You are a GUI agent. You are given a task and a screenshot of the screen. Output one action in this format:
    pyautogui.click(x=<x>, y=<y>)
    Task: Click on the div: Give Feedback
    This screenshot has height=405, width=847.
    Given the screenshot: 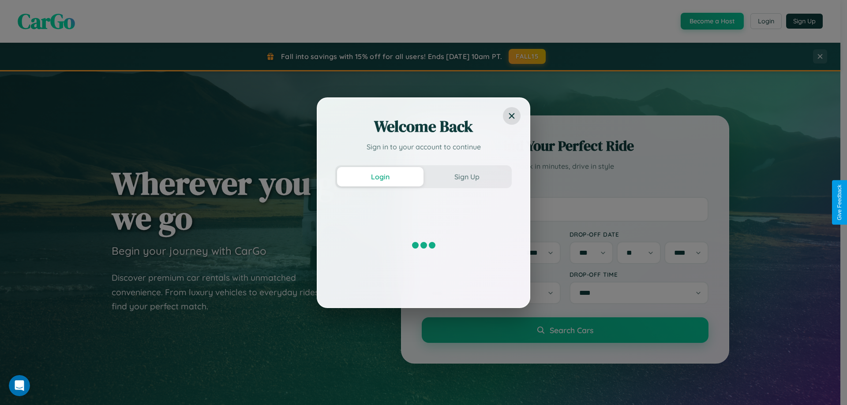 What is the action you would take?
    pyautogui.click(x=839, y=202)
    